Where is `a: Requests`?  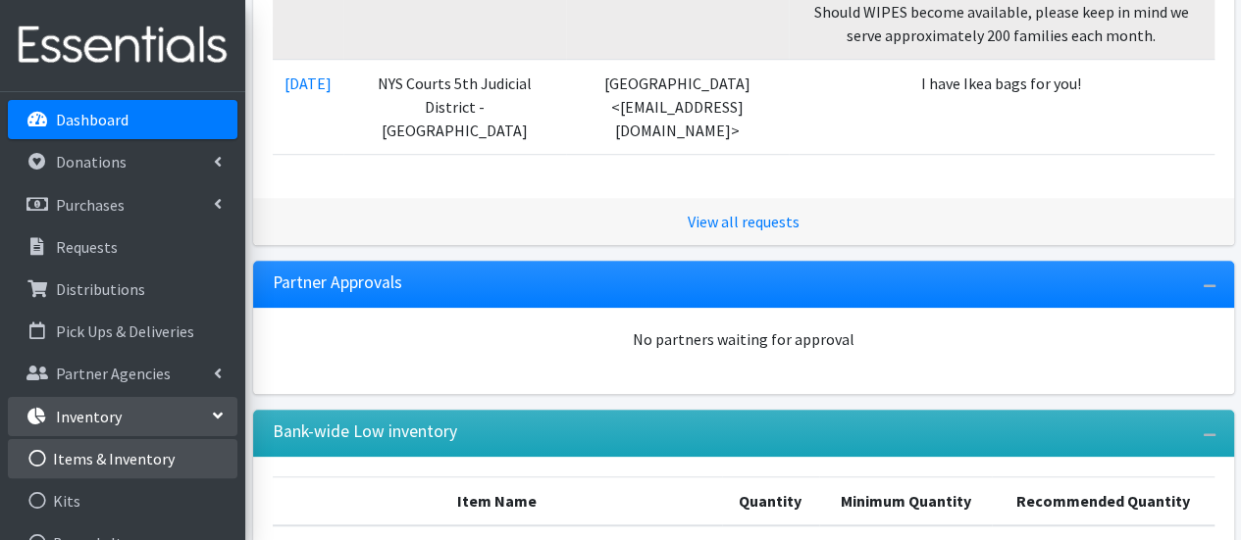 a: Requests is located at coordinates (123, 247).